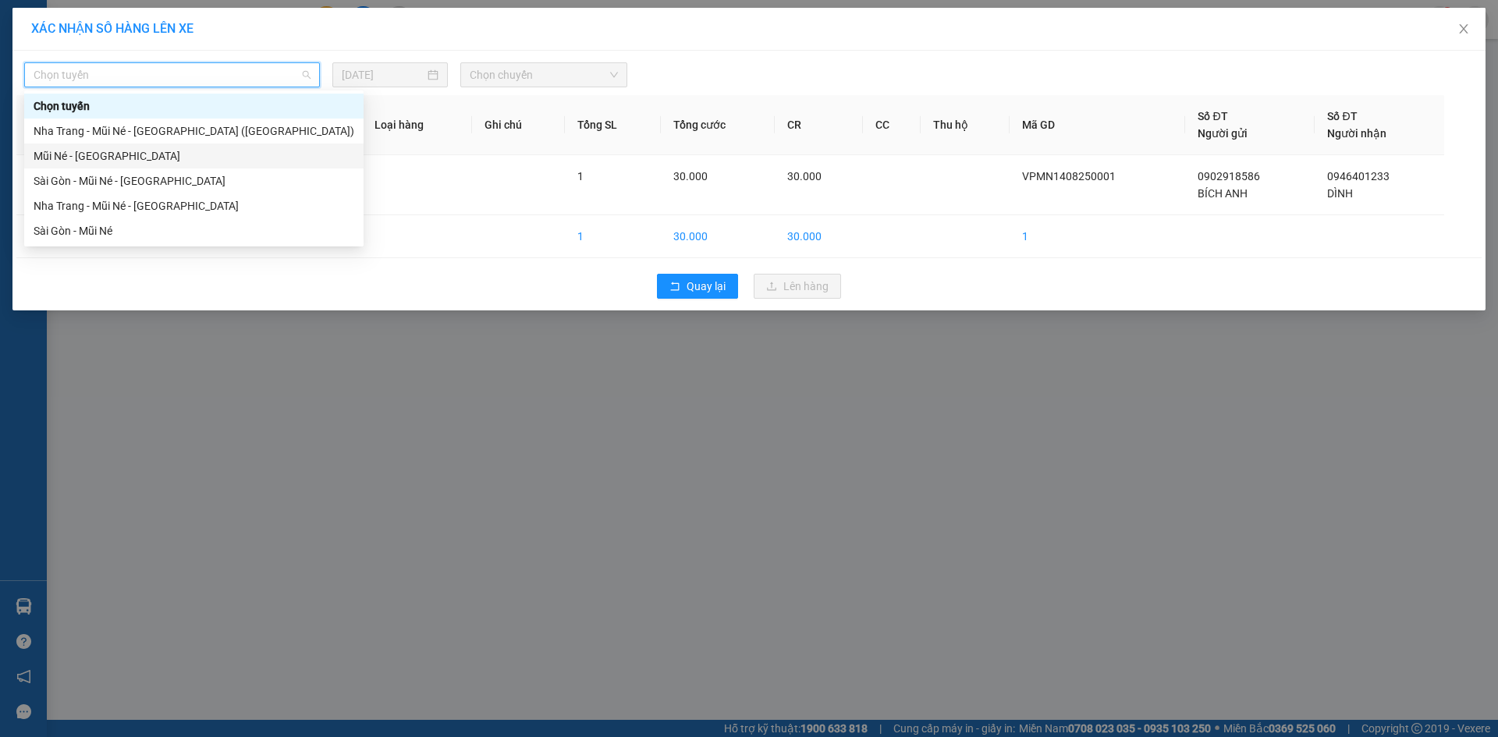 The width and height of the screenshot is (1498, 737). I want to click on div: Sài Gòn - Mũi Né, so click(194, 231).